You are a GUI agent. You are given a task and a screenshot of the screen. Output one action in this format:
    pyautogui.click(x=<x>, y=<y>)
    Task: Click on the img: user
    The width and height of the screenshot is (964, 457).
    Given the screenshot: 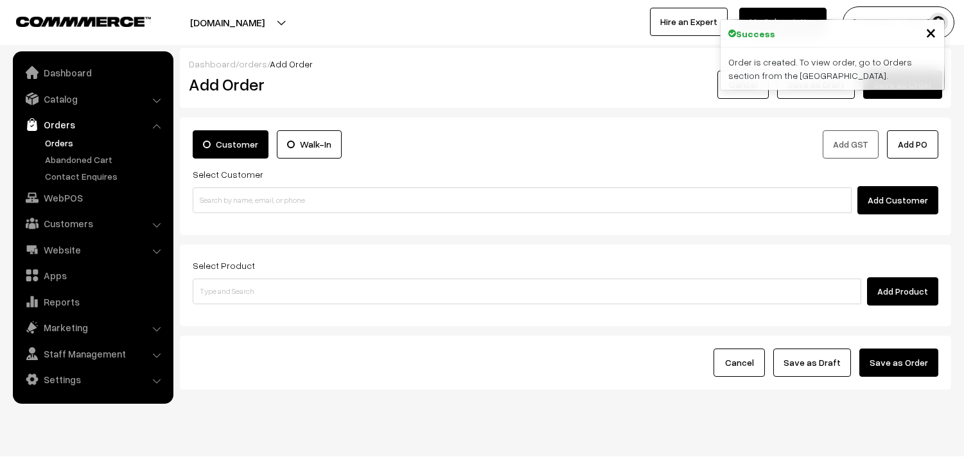 What is the action you would take?
    pyautogui.click(x=938, y=22)
    